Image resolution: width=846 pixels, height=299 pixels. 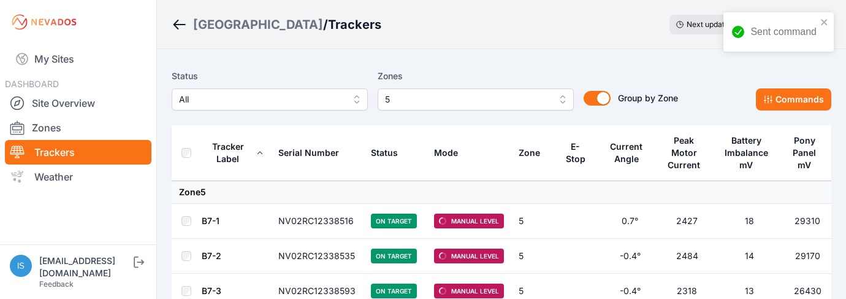 What do you see at coordinates (749, 256) in the screenshot?
I see `td: 14` at bounding box center [749, 256].